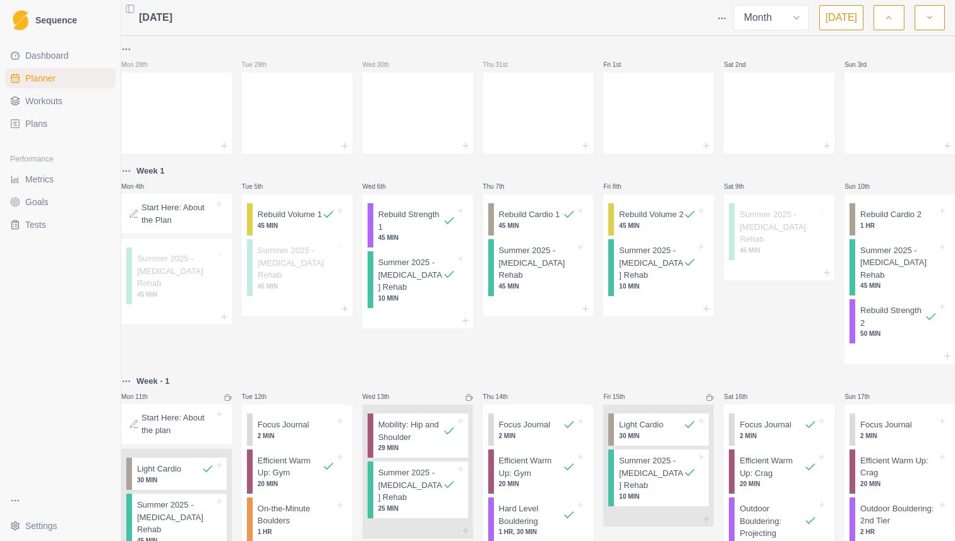 The image size is (955, 541). Describe the element at coordinates (410, 431) in the screenshot. I see `p: Mobility: Hip and Shoulder` at that location.